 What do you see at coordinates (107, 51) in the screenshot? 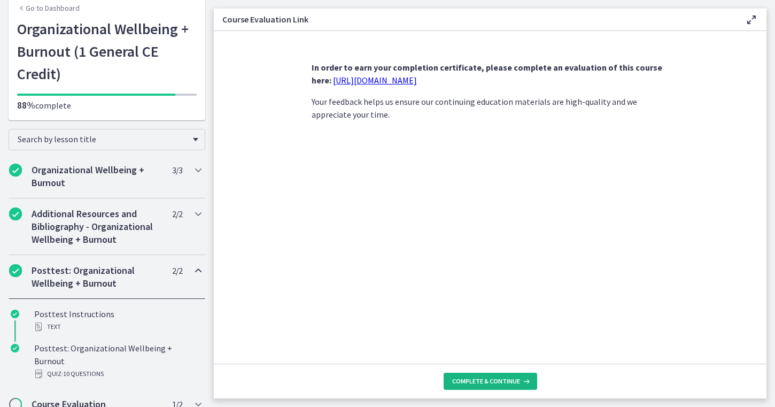
I see `h1: Organizational Wellbeing + Burnout (1 General CE Credit)` at bounding box center [107, 51].